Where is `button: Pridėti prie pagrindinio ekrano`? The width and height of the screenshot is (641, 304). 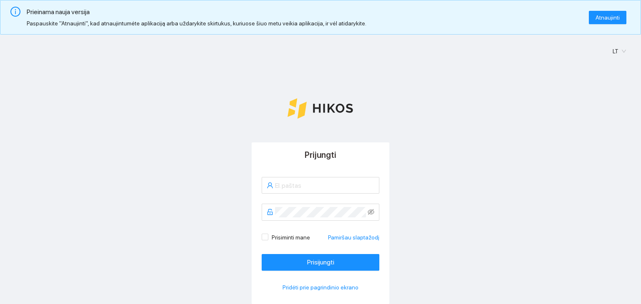
button: Pridėti prie pagrindinio ekrano is located at coordinates (320, 288).